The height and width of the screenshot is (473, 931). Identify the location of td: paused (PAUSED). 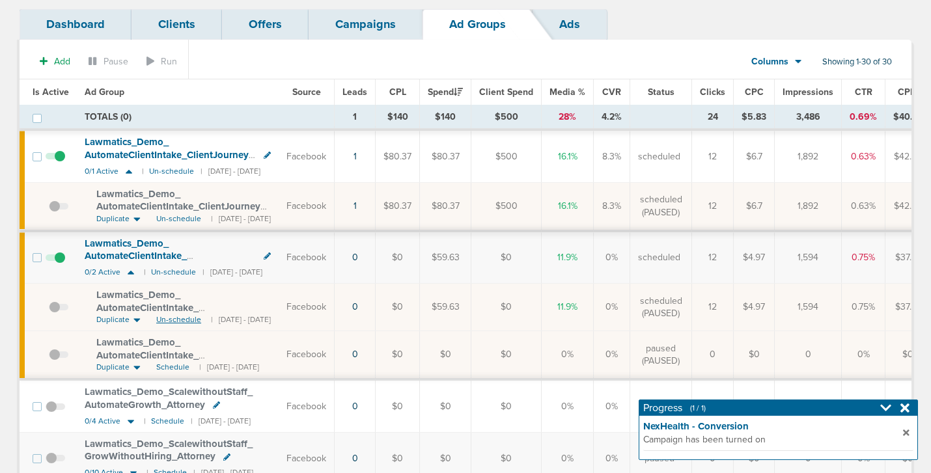
(661, 356).